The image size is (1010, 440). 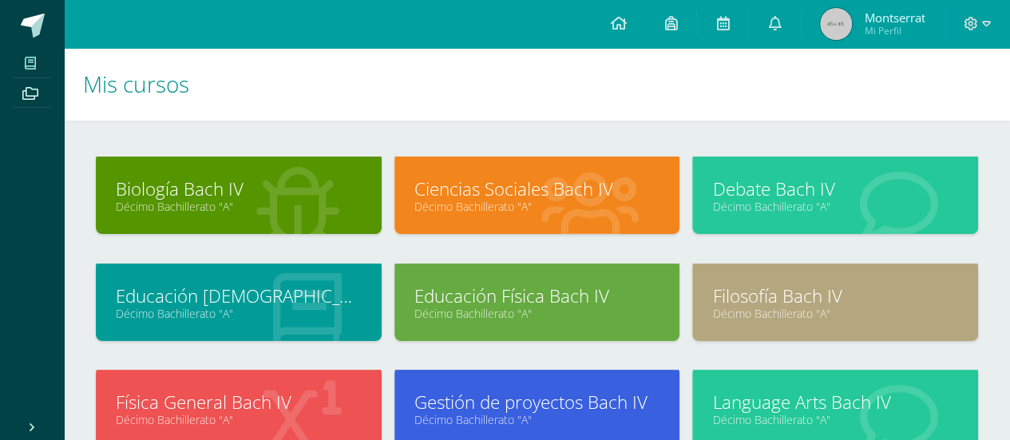 I want to click on a: Física General Bach IV, so click(x=239, y=402).